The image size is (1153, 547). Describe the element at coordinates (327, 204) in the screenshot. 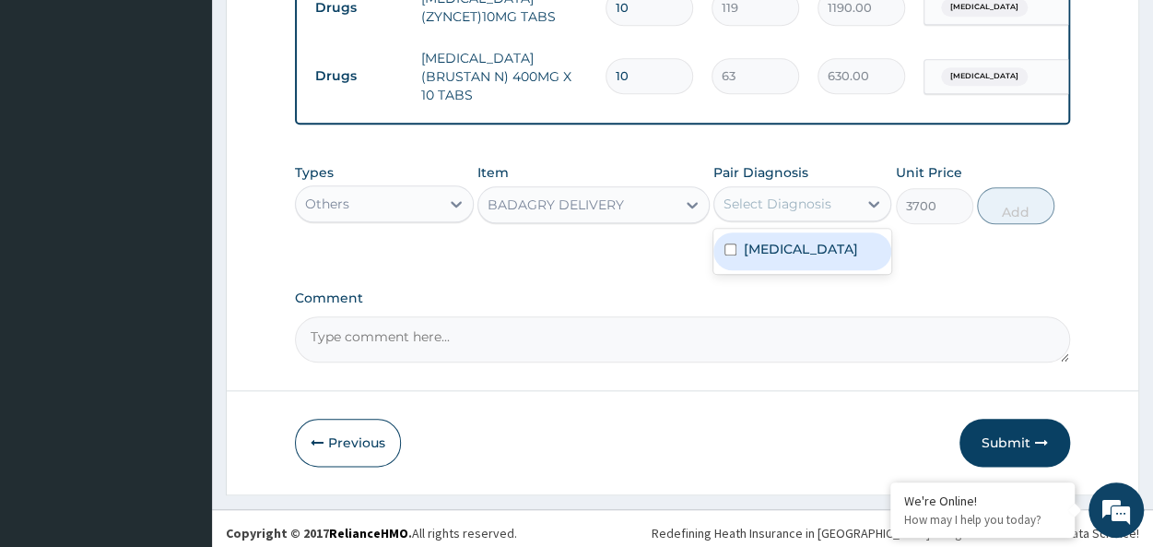

I see `div: Others` at that location.